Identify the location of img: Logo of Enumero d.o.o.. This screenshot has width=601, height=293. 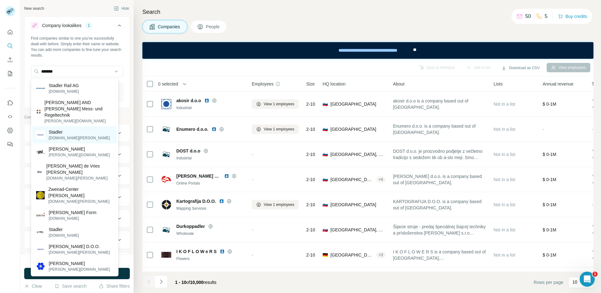
(166, 129).